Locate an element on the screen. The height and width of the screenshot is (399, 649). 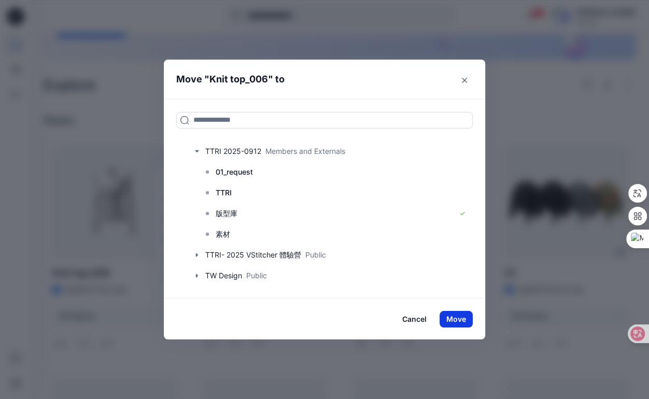
p: 01_request is located at coordinates (234, 172).